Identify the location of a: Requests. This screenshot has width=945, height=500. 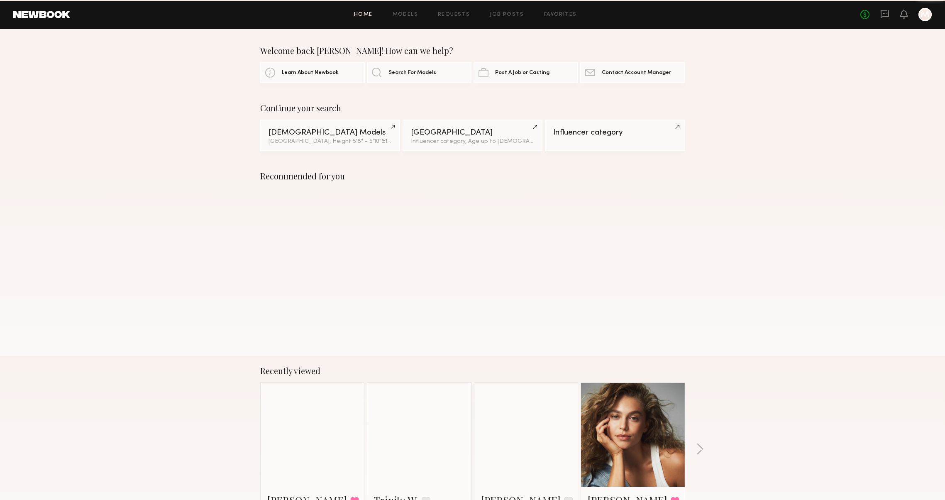
(454, 15).